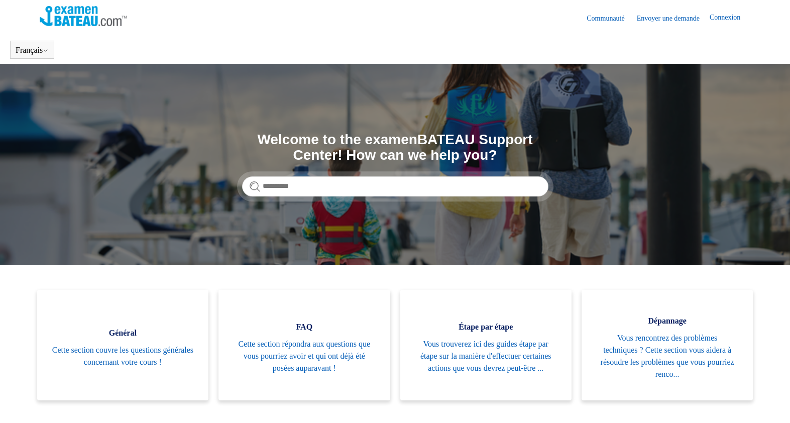 This screenshot has height=423, width=790. What do you see at coordinates (83, 16) in the screenshot?
I see `img: Page d’accueil du Centre d’aide Examen Bateau` at bounding box center [83, 16].